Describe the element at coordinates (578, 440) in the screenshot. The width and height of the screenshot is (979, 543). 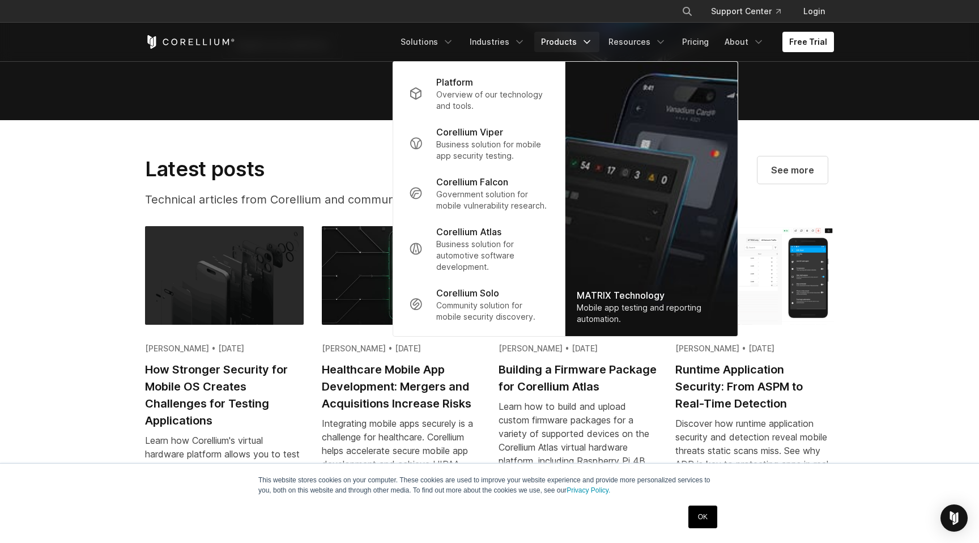
I see `div: Learn how to build and upload custom firmware packages for a variety of supported devices on the ...` at that location.